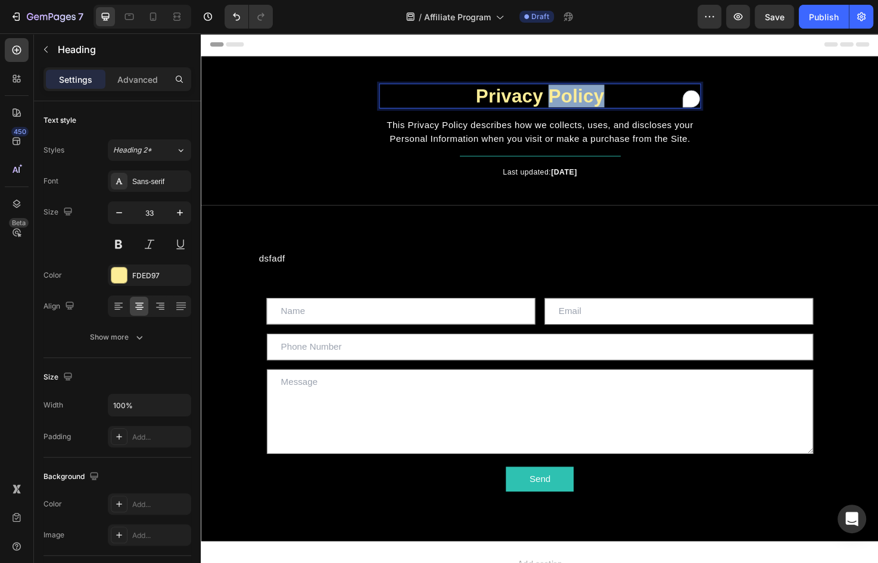  Describe the element at coordinates (358, 66) in the screenshot. I see `p: Privacy Policy` at that location.